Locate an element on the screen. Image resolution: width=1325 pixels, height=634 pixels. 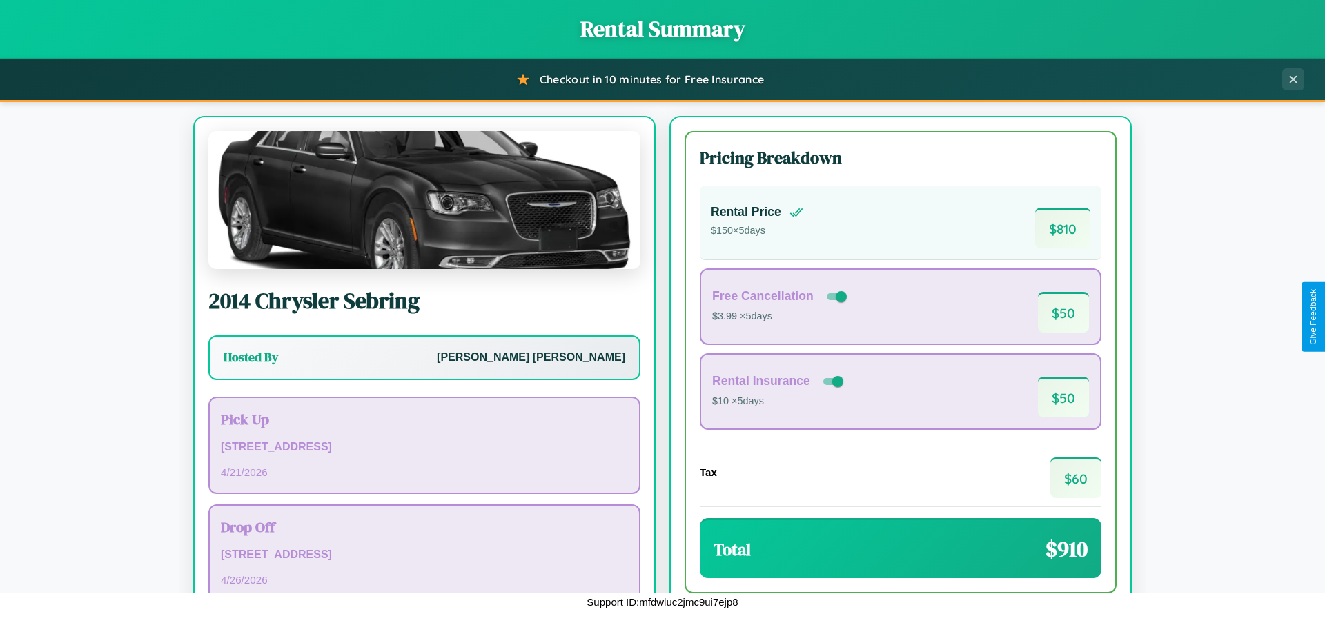
h4: Free Cancellation is located at coordinates (762, 296).